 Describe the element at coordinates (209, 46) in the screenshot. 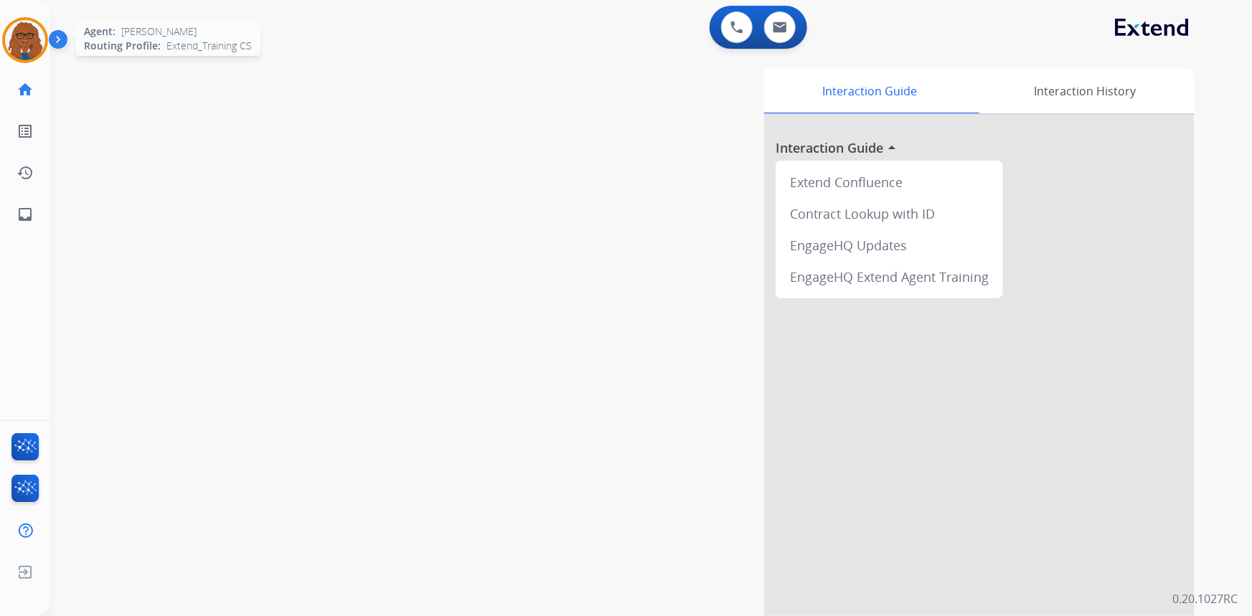

I see `span: Extend_Training CS` at that location.